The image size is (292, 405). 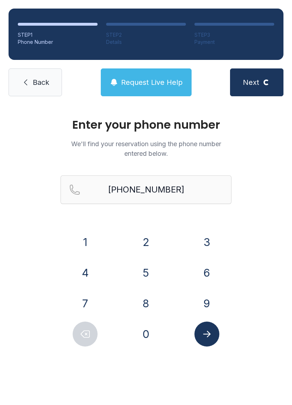 What do you see at coordinates (146, 242) in the screenshot?
I see `button: 2` at bounding box center [146, 242].